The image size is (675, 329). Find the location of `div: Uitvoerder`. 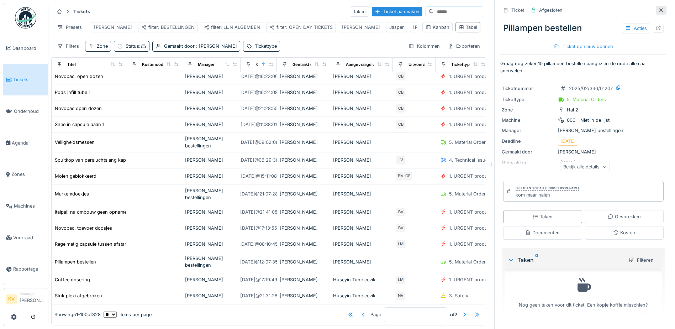

div: Uitvoerder is located at coordinates (419, 64).